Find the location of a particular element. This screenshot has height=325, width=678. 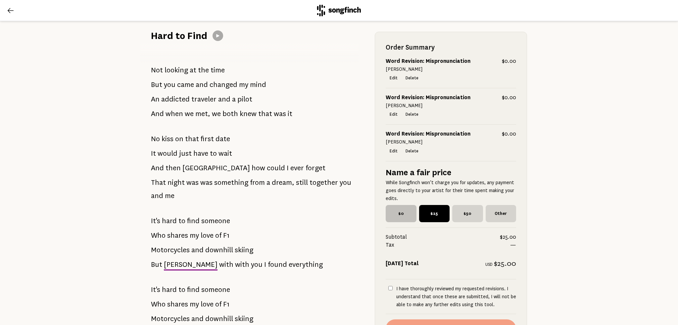

span: when is located at coordinates (174, 114).